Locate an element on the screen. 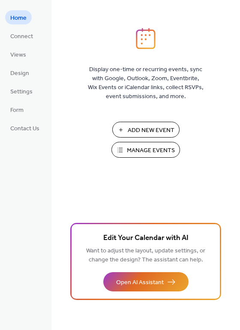 The width and height of the screenshot is (240, 330). span: Want to adjust the layout, update settings, or change the design? The assistant can help. is located at coordinates (146, 256).